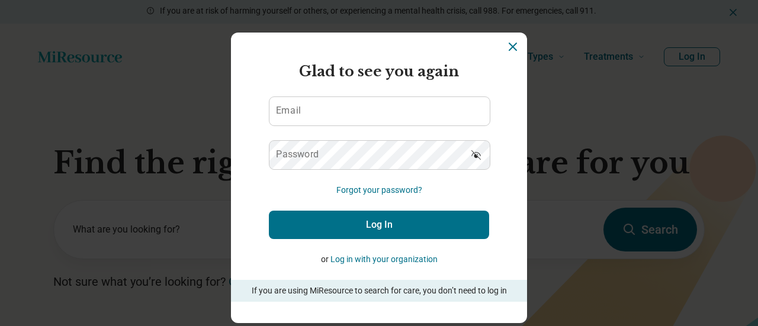 The width and height of the screenshot is (758, 326). What do you see at coordinates (476, 155) in the screenshot?
I see `button: Show password` at bounding box center [476, 155].